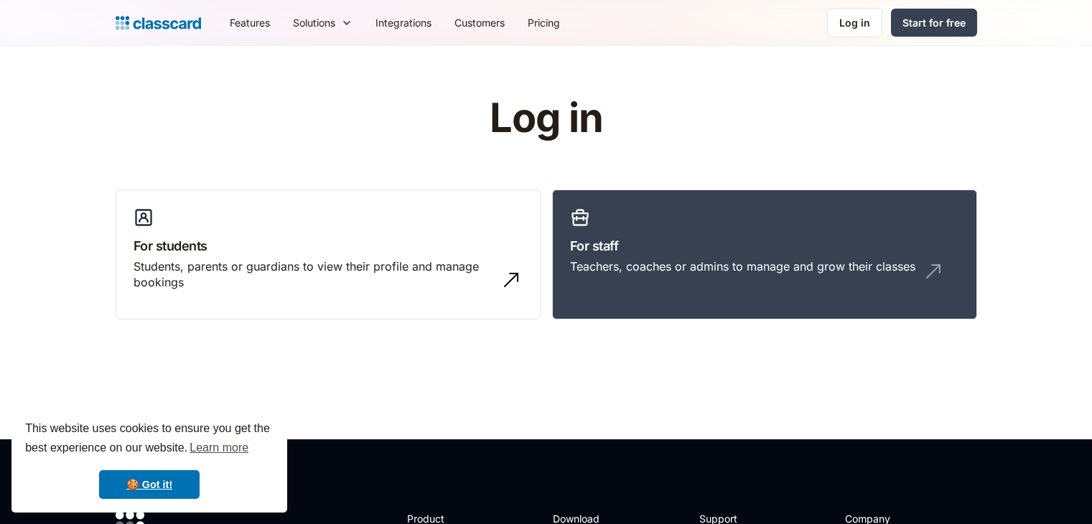 The width and height of the screenshot is (1092, 524). What do you see at coordinates (158, 23) in the screenshot?
I see `a: home` at bounding box center [158, 23].